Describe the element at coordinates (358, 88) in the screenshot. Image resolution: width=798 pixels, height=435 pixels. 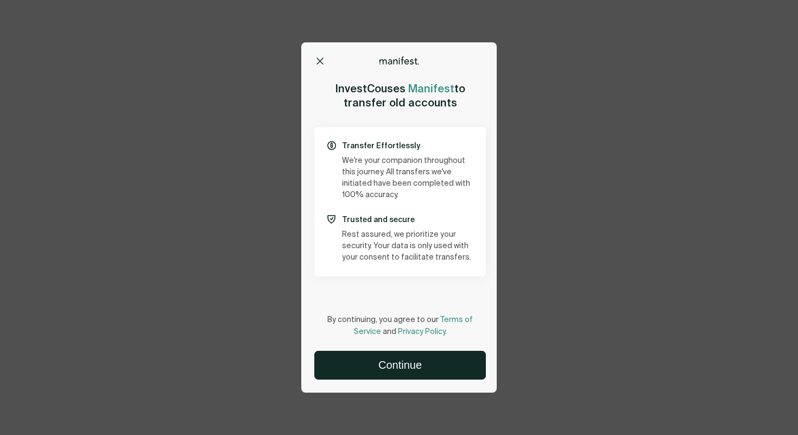
I see `span: InvestCo` at that location.